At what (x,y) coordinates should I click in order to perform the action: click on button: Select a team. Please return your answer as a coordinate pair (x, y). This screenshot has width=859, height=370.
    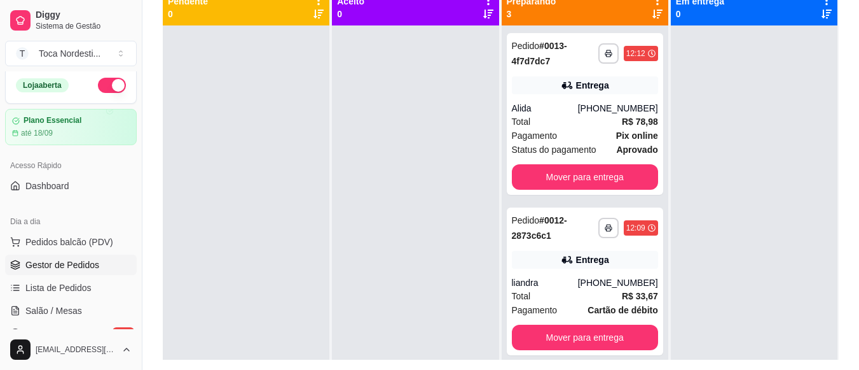
    Looking at the image, I should click on (71, 53).